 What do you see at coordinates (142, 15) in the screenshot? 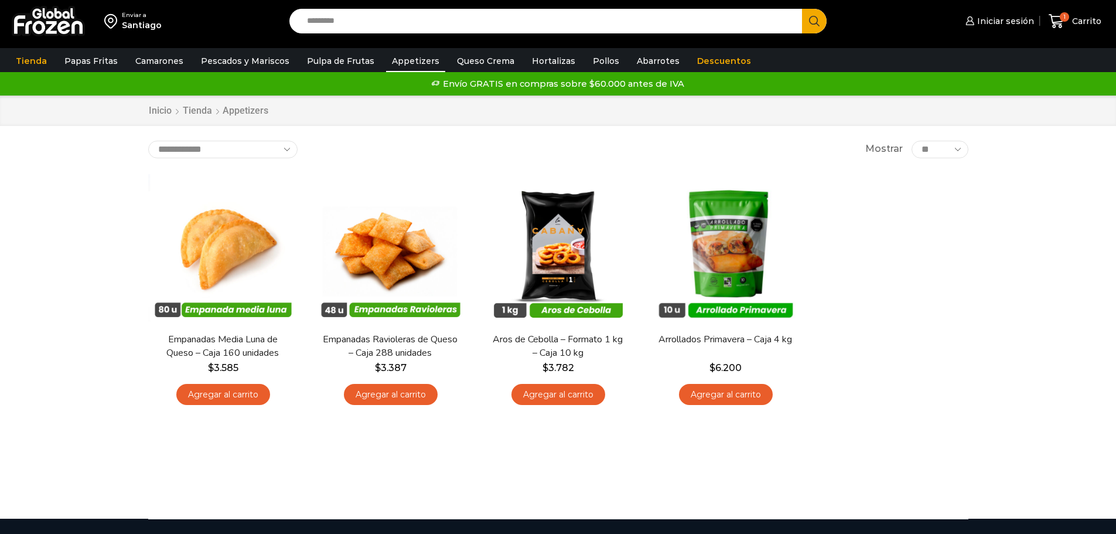
I see `div: Enviar a` at bounding box center [142, 15].